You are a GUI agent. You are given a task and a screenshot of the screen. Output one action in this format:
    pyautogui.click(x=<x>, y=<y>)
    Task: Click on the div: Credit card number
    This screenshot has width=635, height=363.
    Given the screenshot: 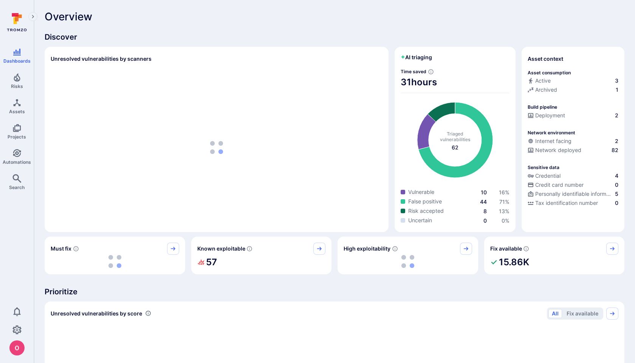 What is the action you would take?
    pyautogui.click(x=555, y=185)
    